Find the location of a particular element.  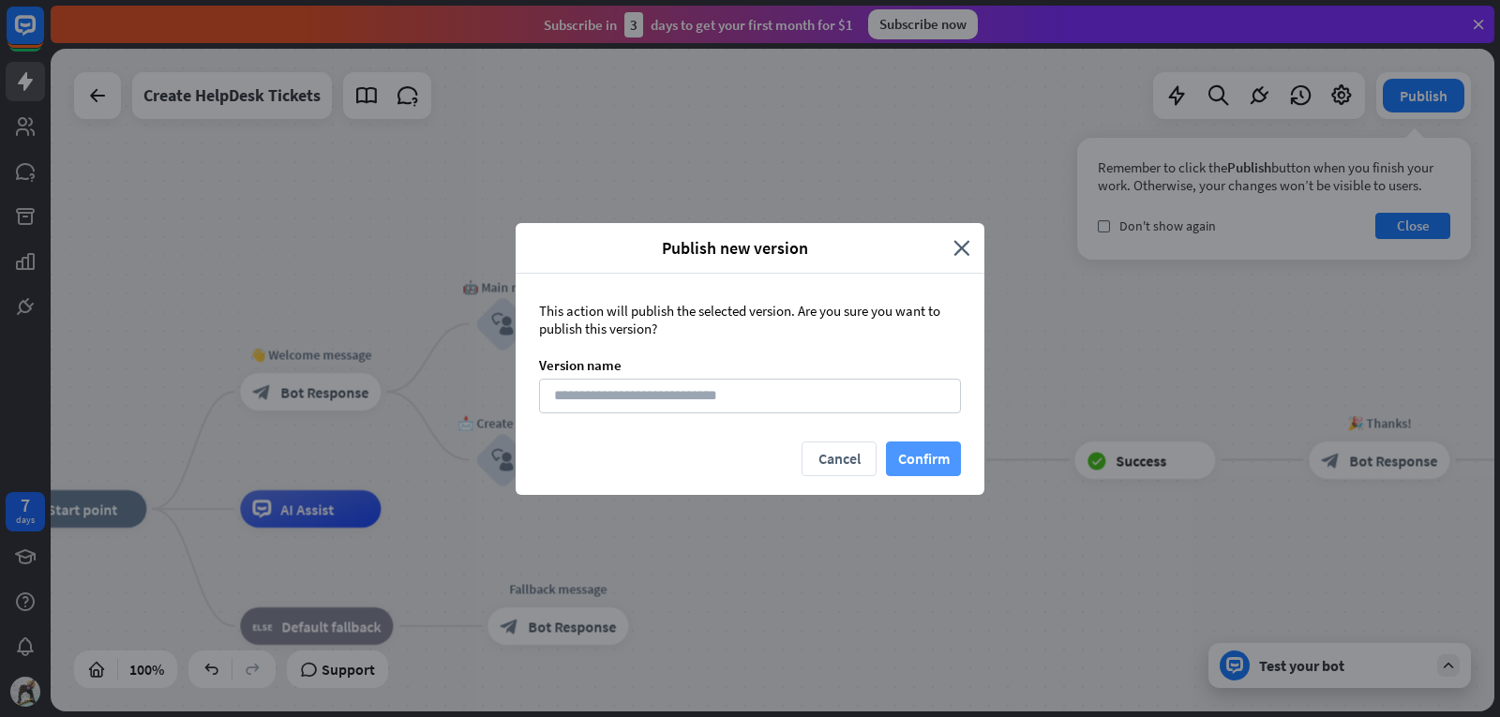

span: Publish new version is located at coordinates (734, 247).